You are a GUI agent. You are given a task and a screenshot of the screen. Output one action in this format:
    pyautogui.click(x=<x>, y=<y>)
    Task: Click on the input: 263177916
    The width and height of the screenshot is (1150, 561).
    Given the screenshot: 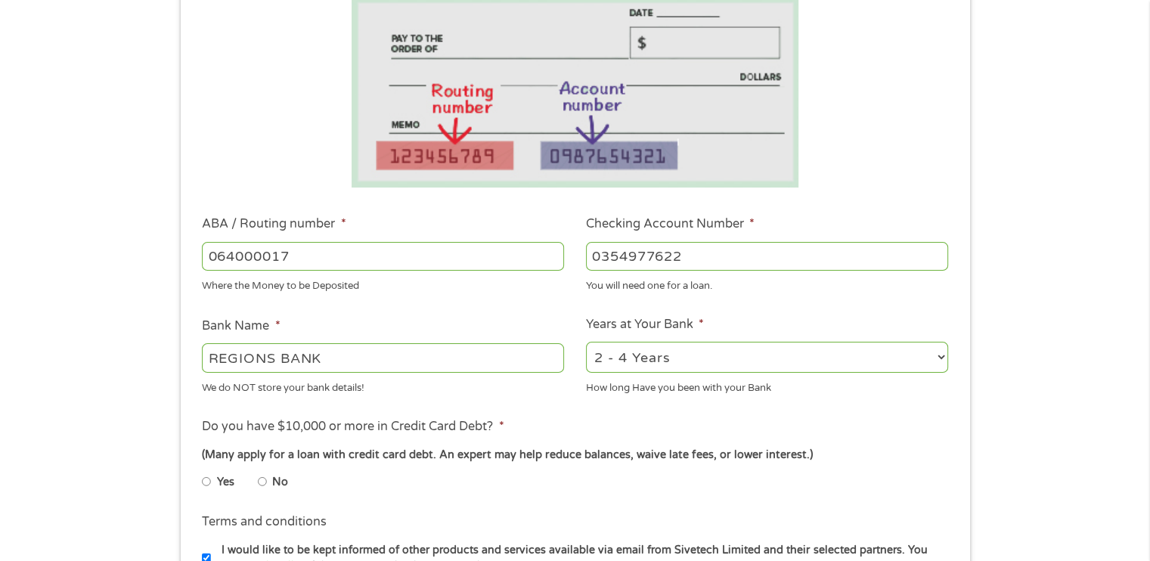 What is the action you would take?
    pyautogui.click(x=383, y=256)
    